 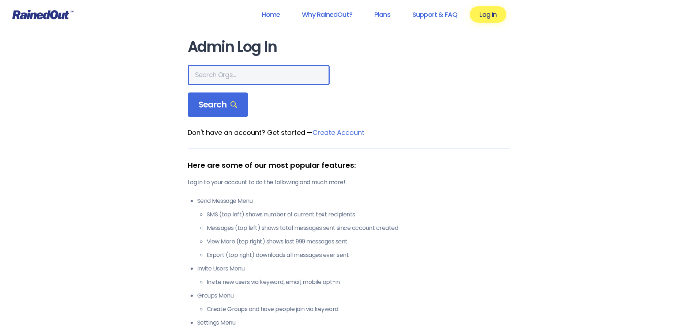 I want to click on li: Invite new users via keyword, email, mobile opt-in, so click(x=358, y=282).